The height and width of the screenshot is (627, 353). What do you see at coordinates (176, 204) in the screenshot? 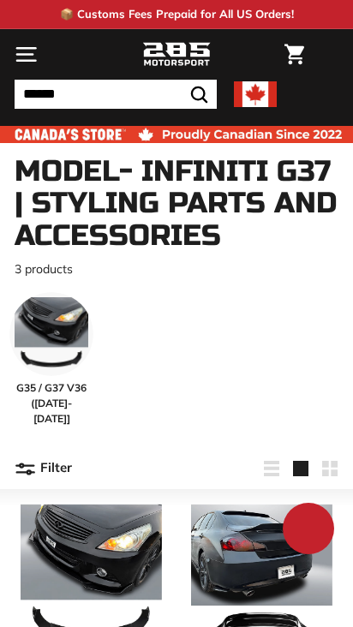
I see `h1: Model- Infiniti G37 | Styling Parts and Accessories` at bounding box center [176, 204].